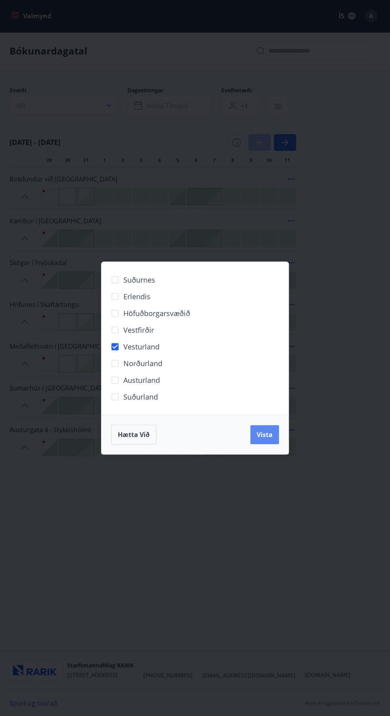  Describe the element at coordinates (137, 297) in the screenshot. I see `span: Erlendis` at that location.